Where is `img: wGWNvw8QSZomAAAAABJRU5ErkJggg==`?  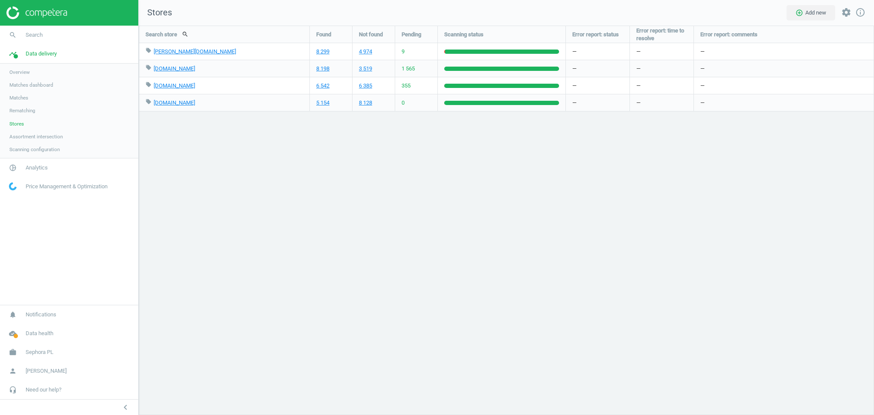 img: wGWNvw8QSZomAAAAABJRU5ErkJggg== is located at coordinates (13, 186).